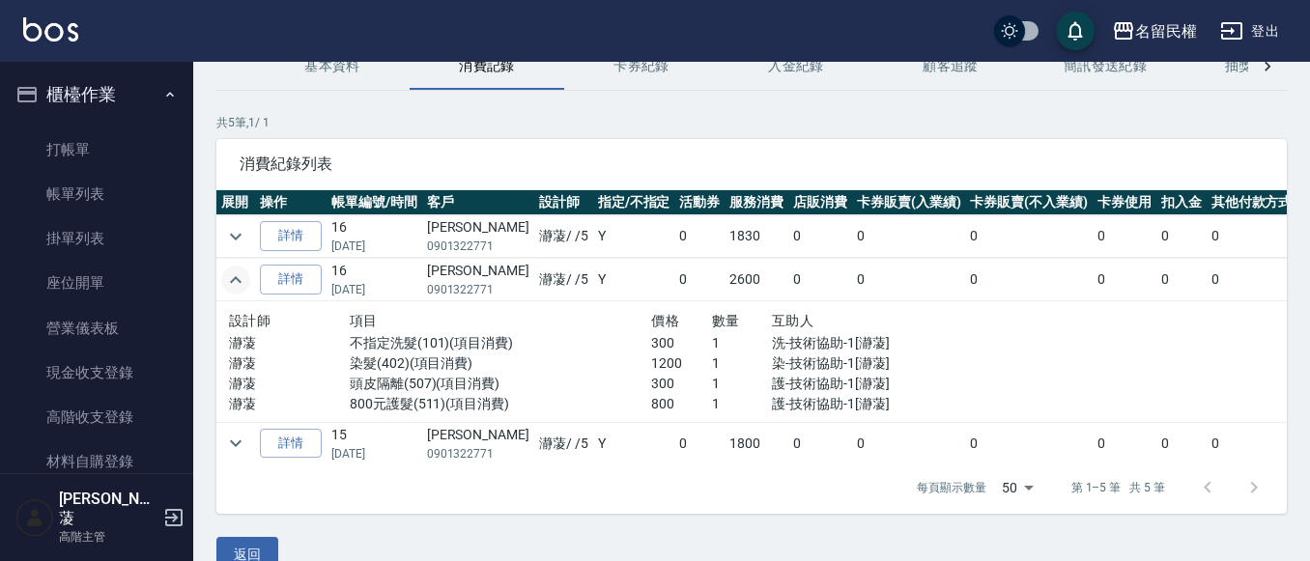  Describe the element at coordinates (756, 443) in the screenshot. I see `td: 1800` at that location.